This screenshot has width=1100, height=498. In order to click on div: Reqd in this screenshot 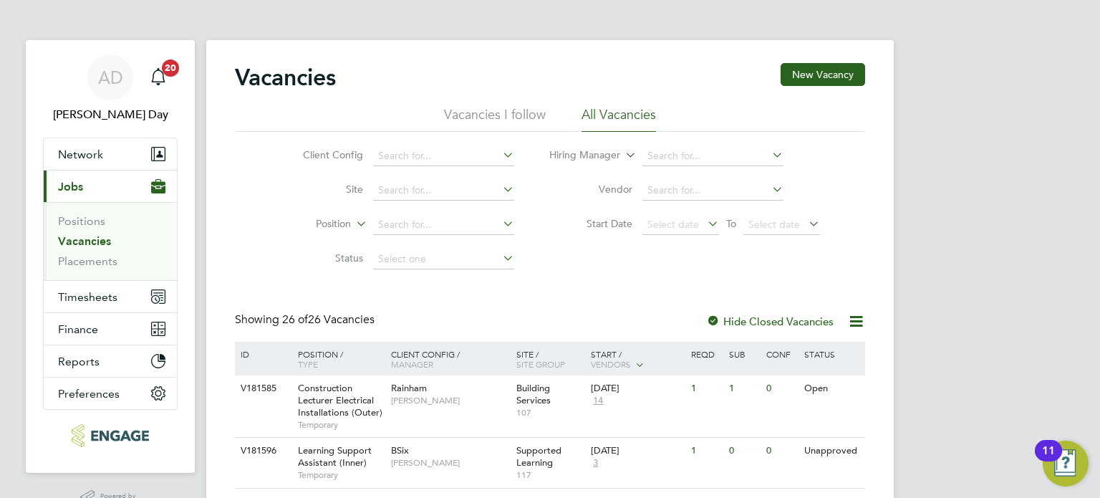, I will do `click(706, 354)`.